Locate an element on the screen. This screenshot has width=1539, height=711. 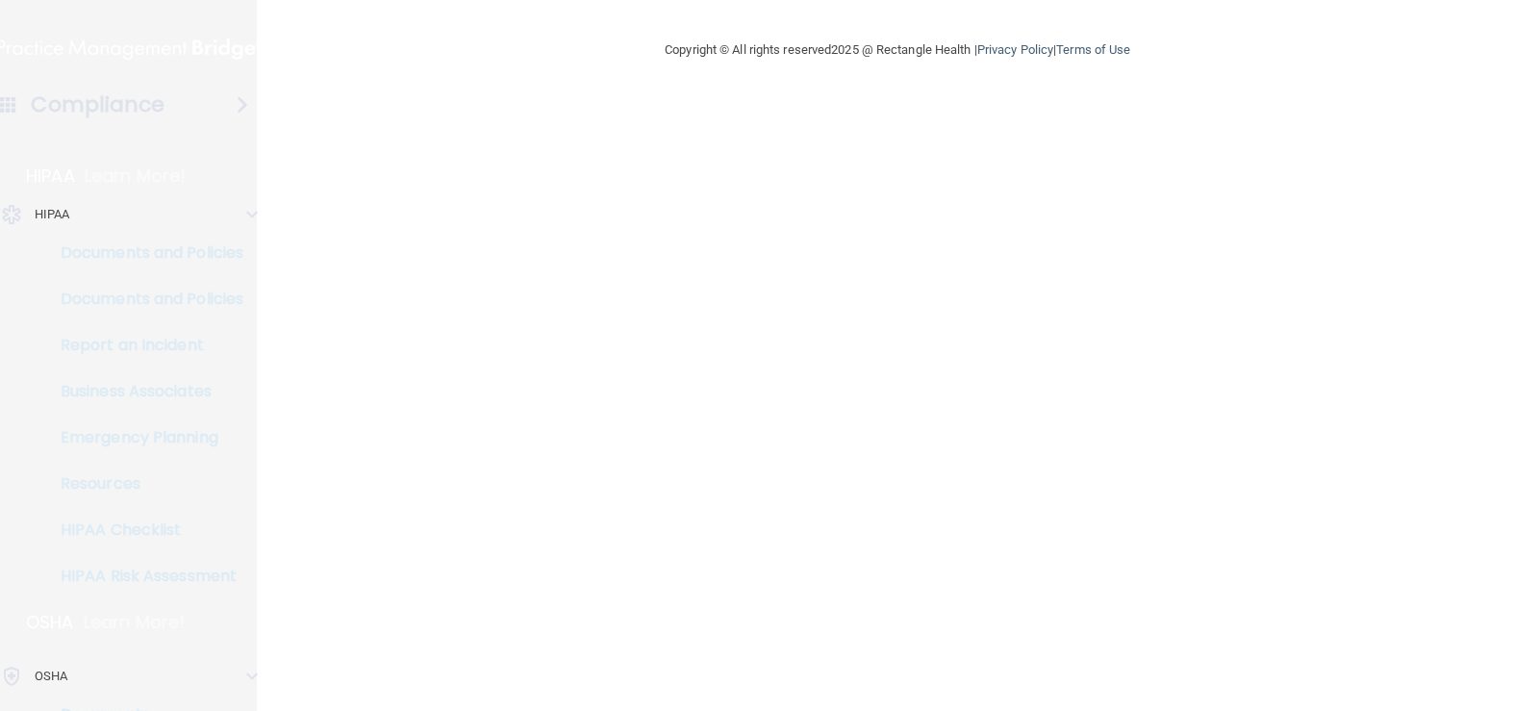
h4: Compliance is located at coordinates (97, 105).